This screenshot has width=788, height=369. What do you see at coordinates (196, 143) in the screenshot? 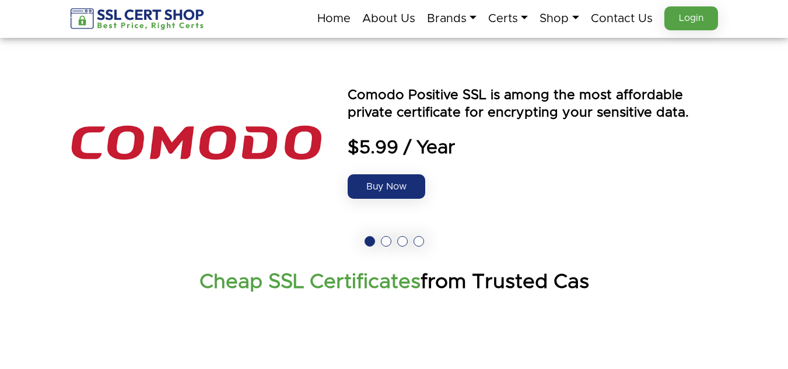
I see `img: the positive ssl logo is shown above an orange and blue text that says power by seo` at bounding box center [196, 143].